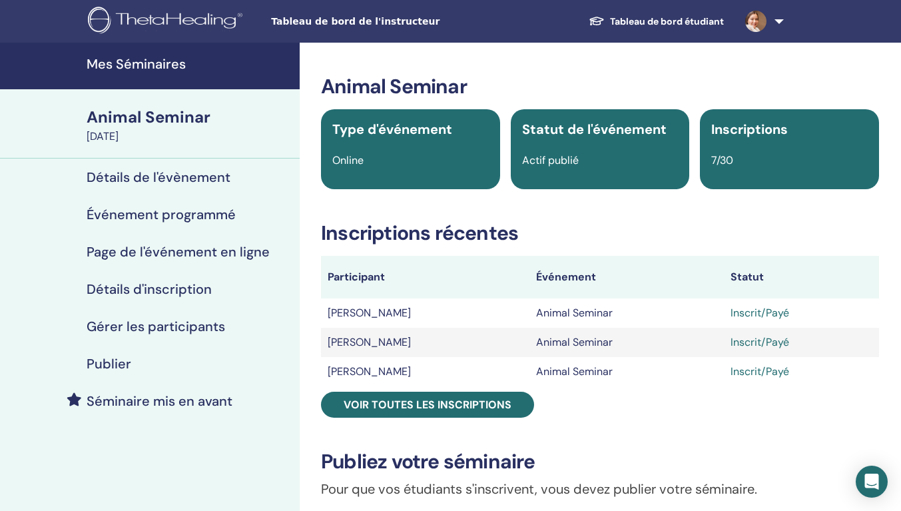 The height and width of the screenshot is (511, 901). I want to click on div: Open Intercom Messenger, so click(871, 481).